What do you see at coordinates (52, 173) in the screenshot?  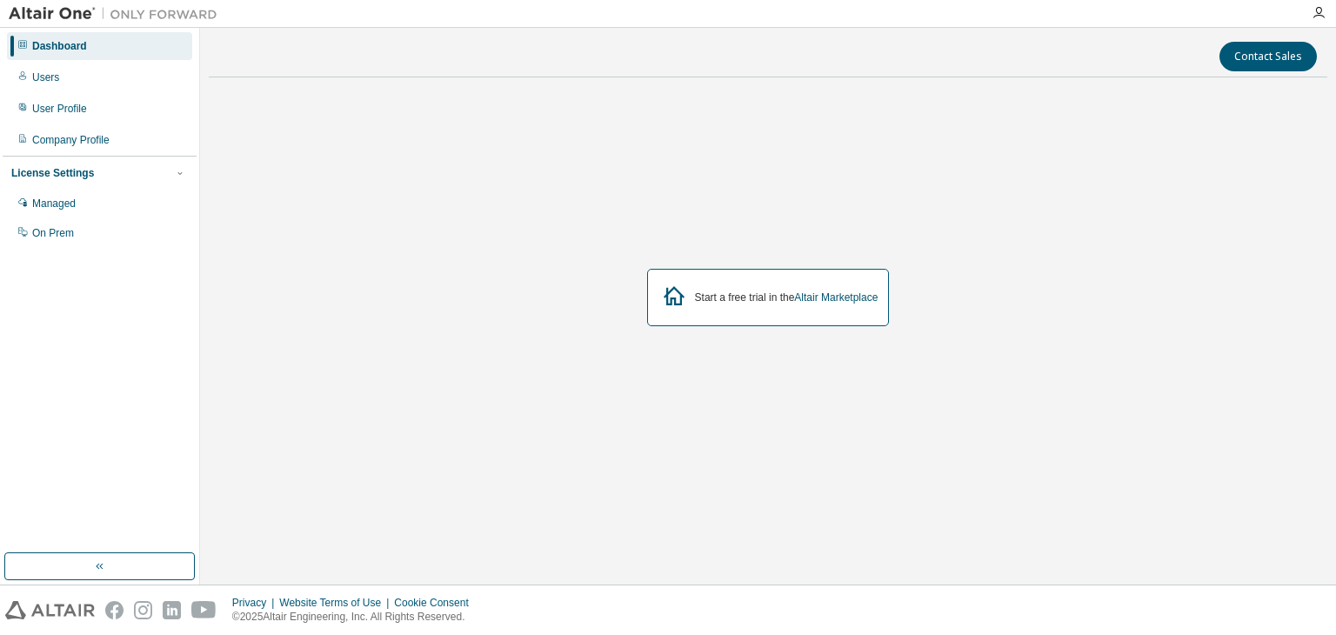 I see `div: License Settings` at bounding box center [52, 173].